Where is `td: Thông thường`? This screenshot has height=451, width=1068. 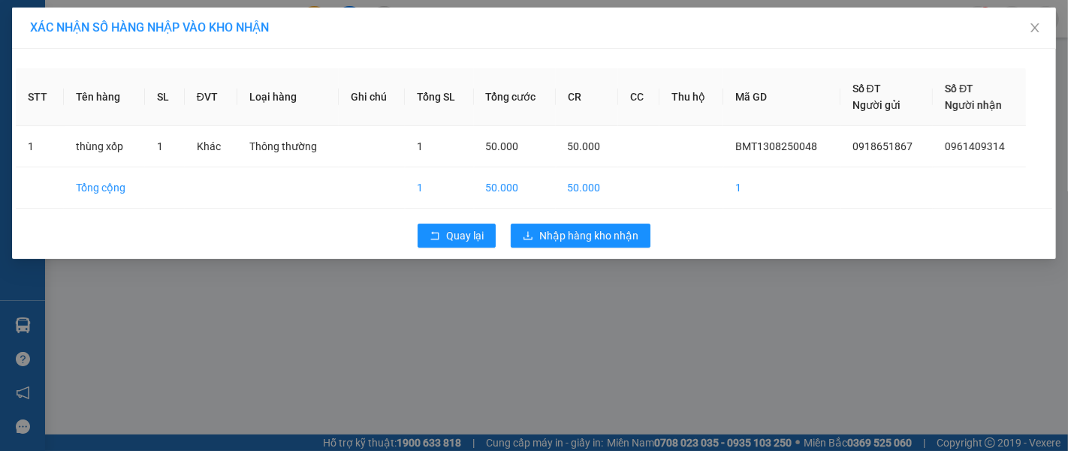
td: Thông thường is located at coordinates (288, 146).